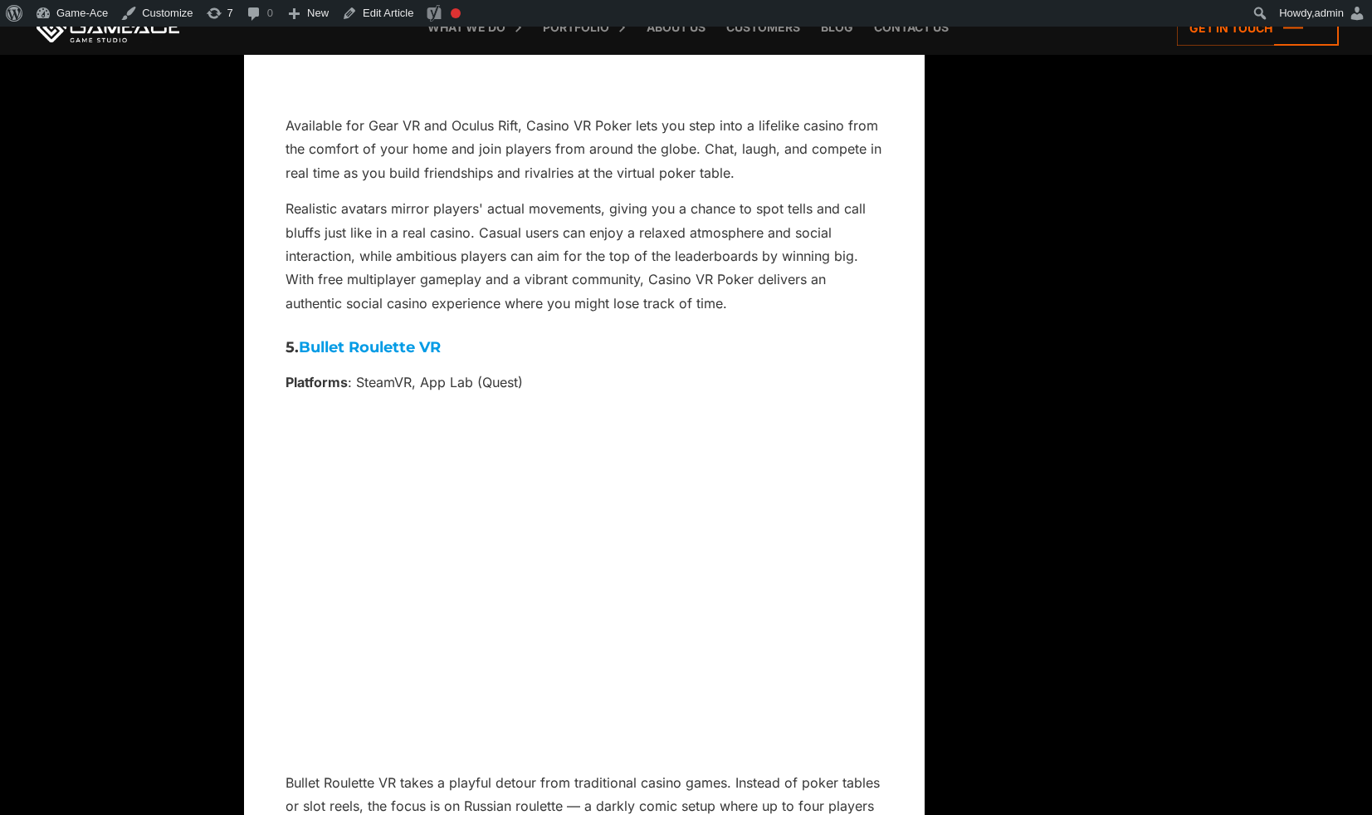 This screenshot has width=1372, height=815. I want to click on p: : SteamVR, App Lab (Quest), so click(585, 382).